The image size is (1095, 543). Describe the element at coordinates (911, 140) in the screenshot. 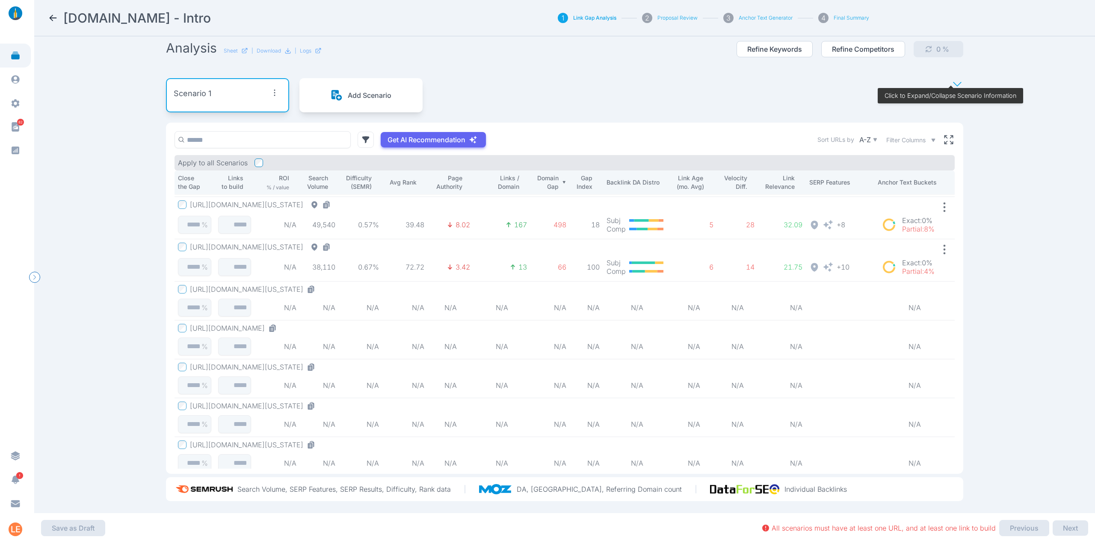

I see `button: Filter Columns` at that location.